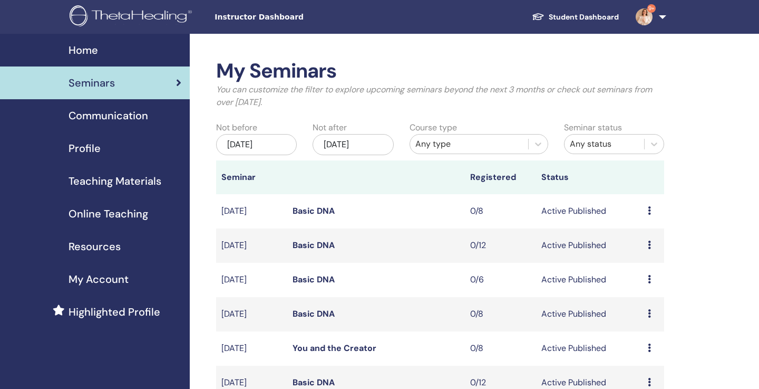 The image size is (759, 389). I want to click on span: Resources, so click(94, 246).